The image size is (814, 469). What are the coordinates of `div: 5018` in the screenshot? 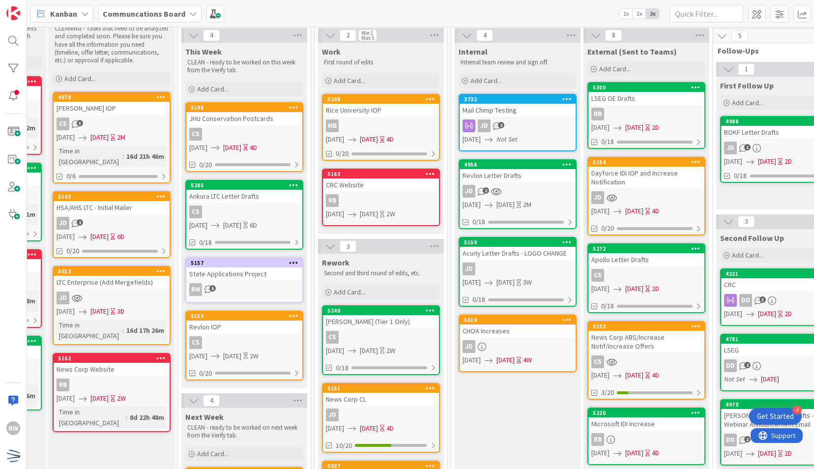 It's located at (519, 320).